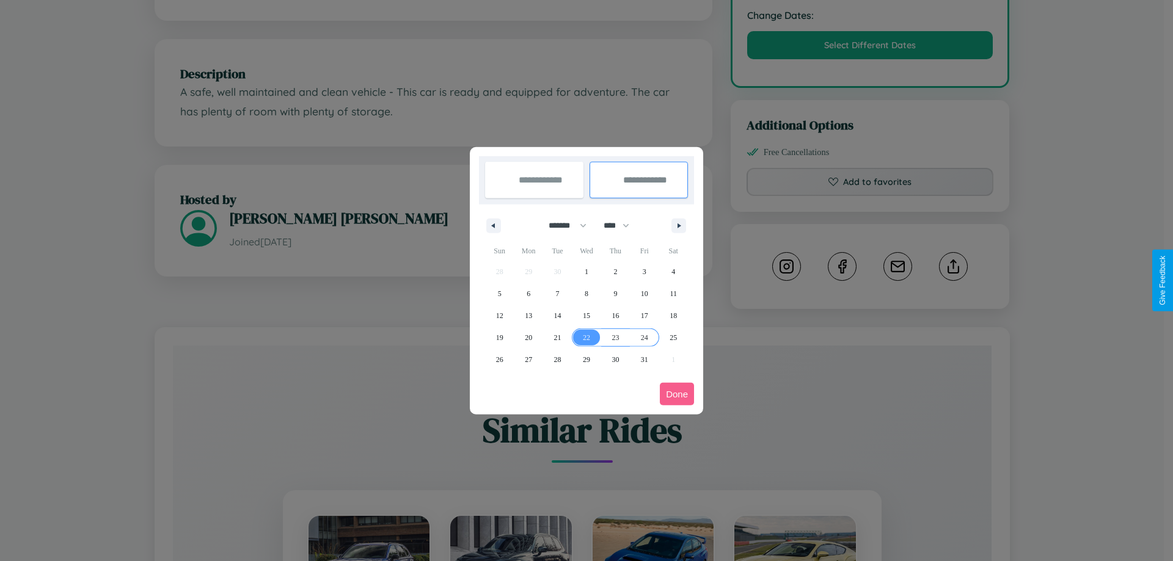 The height and width of the screenshot is (561, 1173). Describe the element at coordinates (558, 360) in the screenshot. I see `span: 28` at that location.